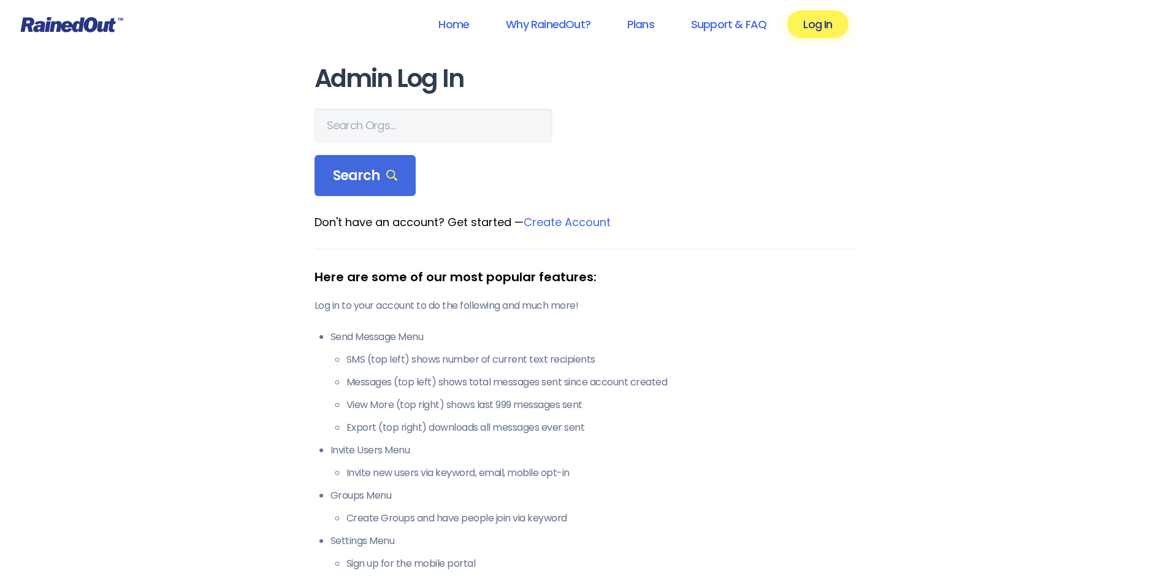 The width and height of the screenshot is (1168, 579). Describe the element at coordinates (365, 176) in the screenshot. I see `span: Search` at that location.